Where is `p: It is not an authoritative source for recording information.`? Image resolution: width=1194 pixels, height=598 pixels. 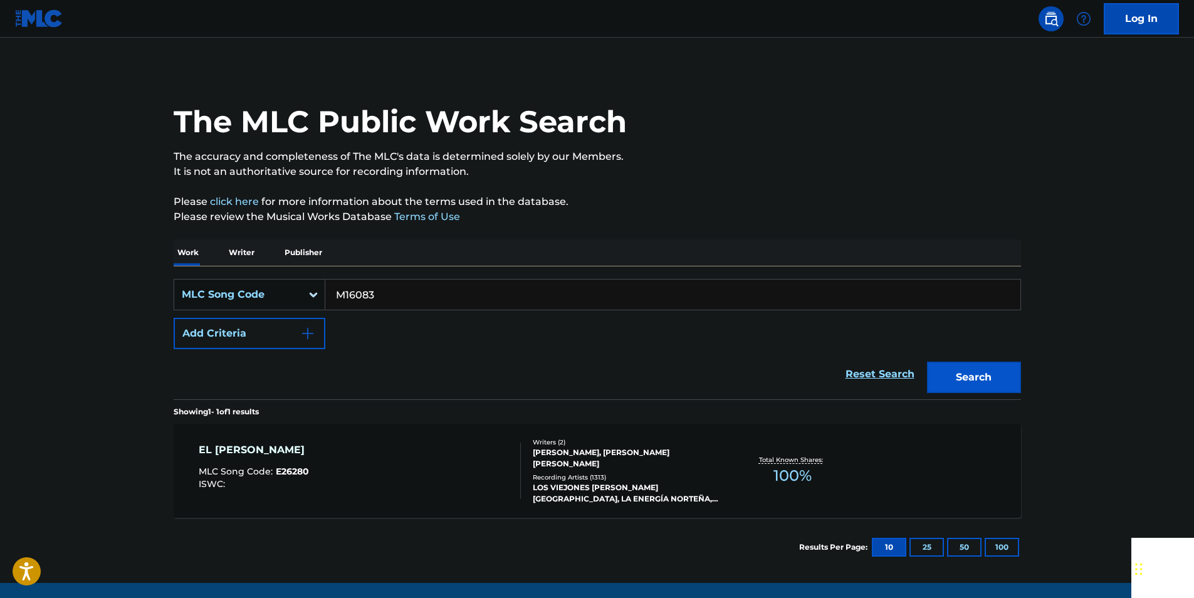 p: It is not an authoritative source for recording information. is located at coordinates (597, 172).